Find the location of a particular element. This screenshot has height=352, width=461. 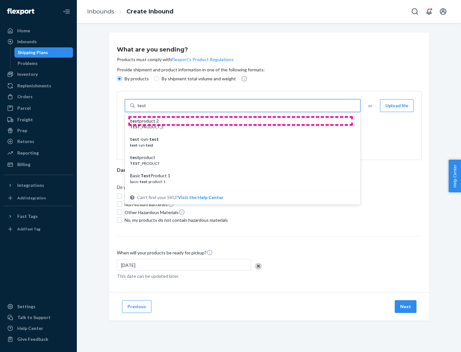

a: Help Center is located at coordinates (38, 328).